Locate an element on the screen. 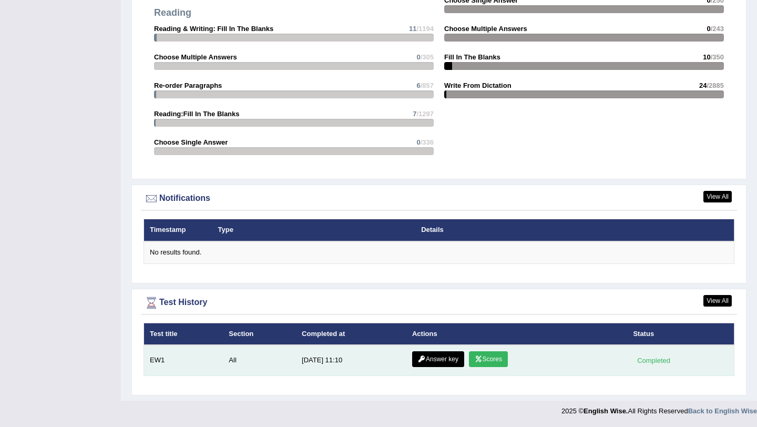 The width and height of the screenshot is (757, 427). a: Back to English Wise is located at coordinates (723, 411).